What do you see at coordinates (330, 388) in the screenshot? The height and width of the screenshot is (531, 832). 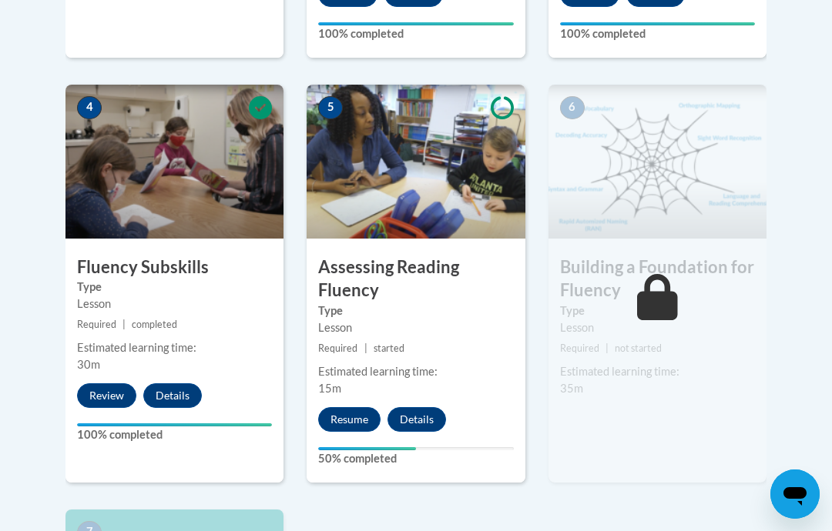 I see `span: 15m` at bounding box center [330, 388].